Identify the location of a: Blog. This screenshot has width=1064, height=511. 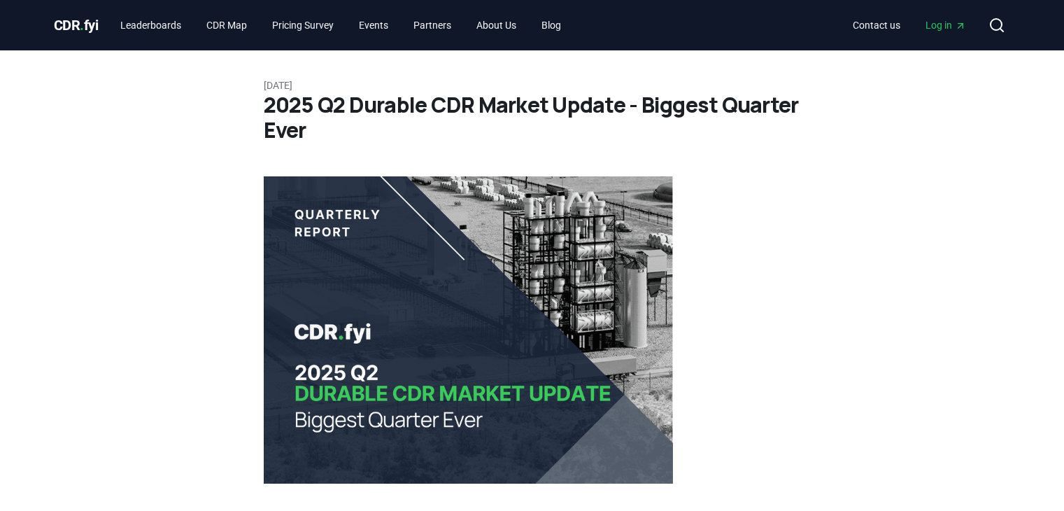
(551, 25).